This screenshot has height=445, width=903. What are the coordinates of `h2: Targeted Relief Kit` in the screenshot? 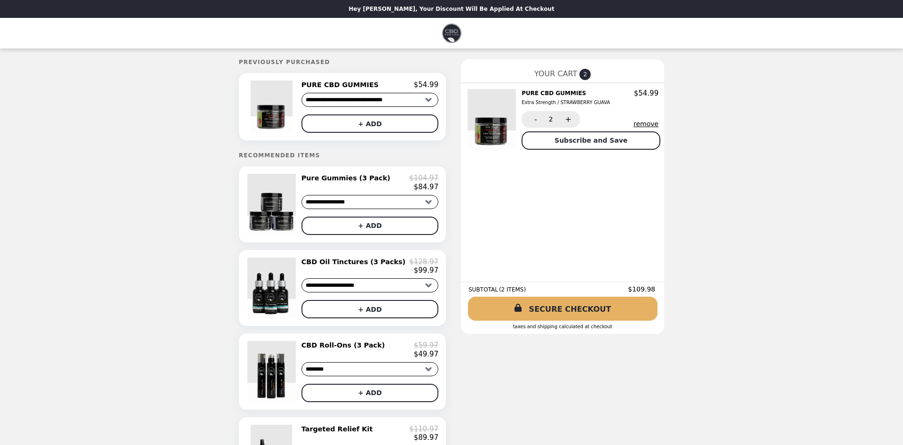 It's located at (339, 429).